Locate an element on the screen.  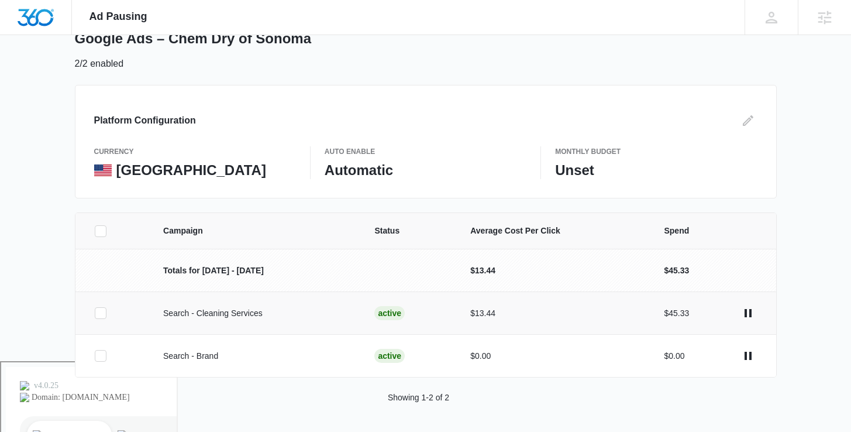
p: Automatic is located at coordinates (425, 170).